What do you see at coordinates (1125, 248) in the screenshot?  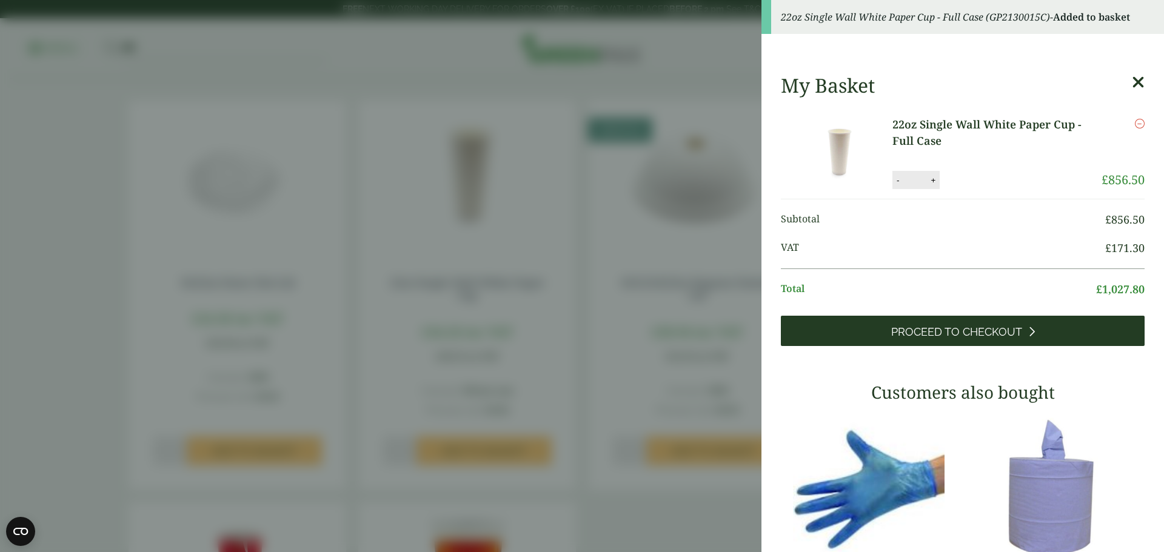 I see `bdi: 171.30` at bounding box center [1125, 248].